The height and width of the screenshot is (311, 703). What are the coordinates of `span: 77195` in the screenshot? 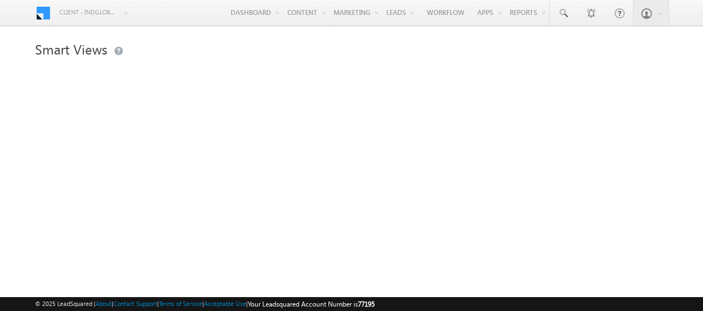 It's located at (366, 303).